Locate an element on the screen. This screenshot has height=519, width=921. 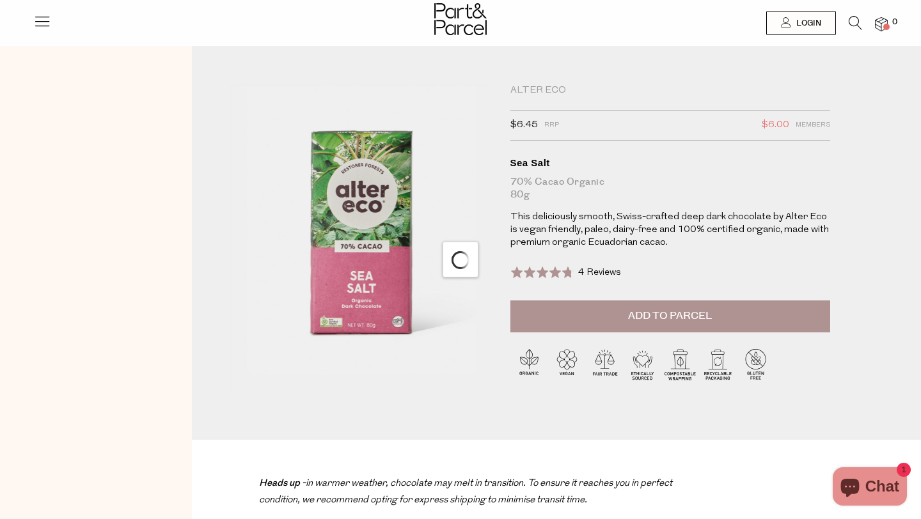
span: Login is located at coordinates (807, 23).